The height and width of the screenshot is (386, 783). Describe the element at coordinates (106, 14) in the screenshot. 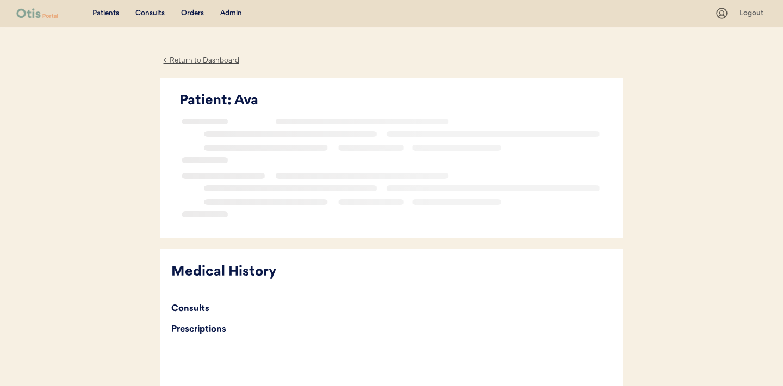

I see `div: Patients` at that location.